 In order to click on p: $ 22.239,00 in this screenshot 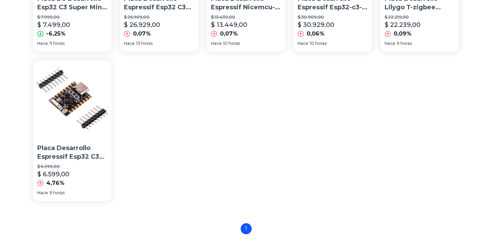, I will do `click(403, 25)`.